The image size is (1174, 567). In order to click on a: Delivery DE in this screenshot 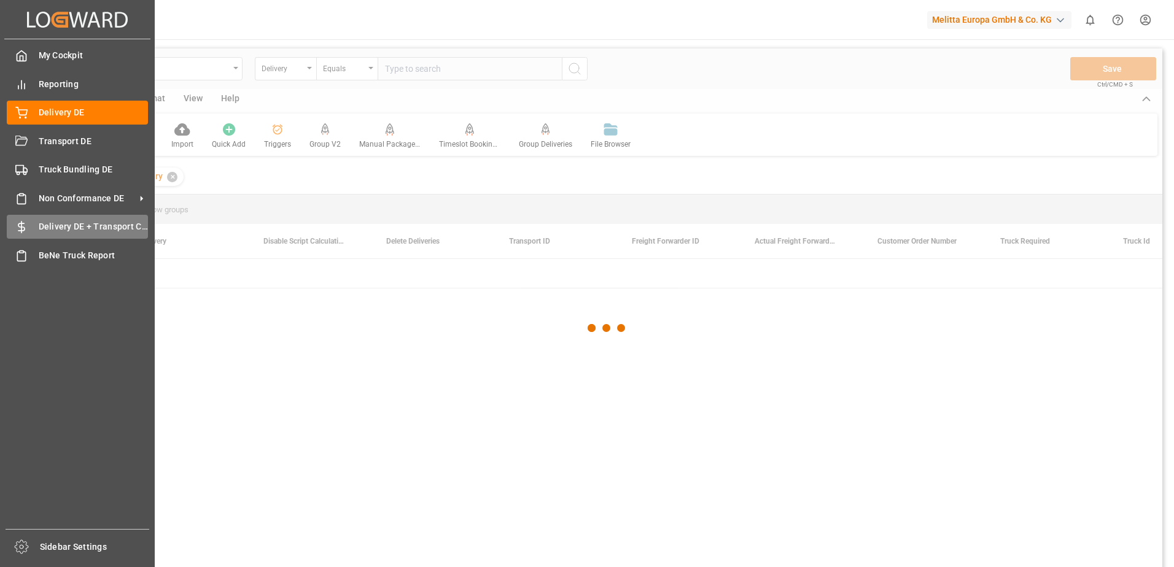, I will do `click(77, 112)`.